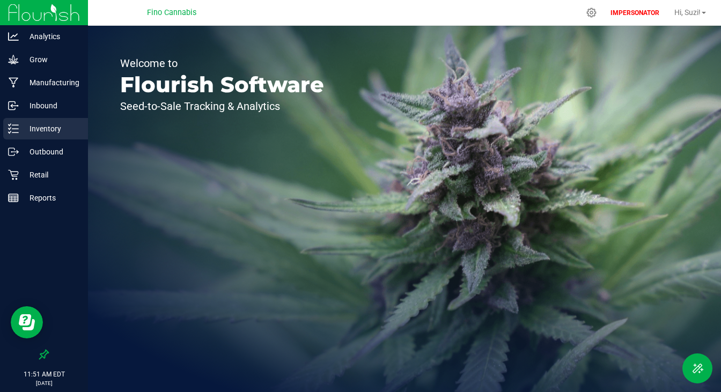  Describe the element at coordinates (51, 129) in the screenshot. I see `p: Inventory` at that location.